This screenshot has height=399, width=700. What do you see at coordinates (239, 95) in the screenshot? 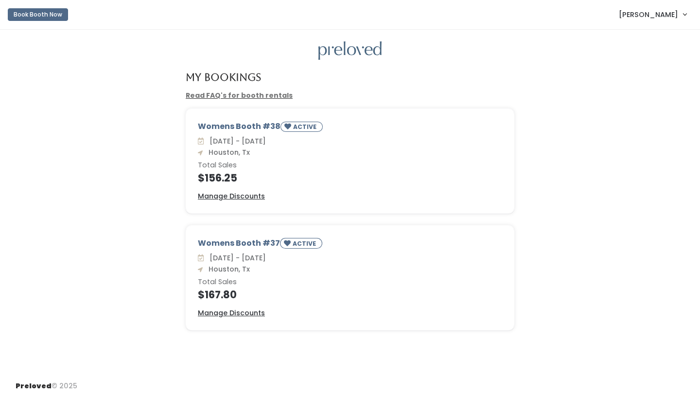
I see `a: Read FAQ's for booth rentals` at bounding box center [239, 95].